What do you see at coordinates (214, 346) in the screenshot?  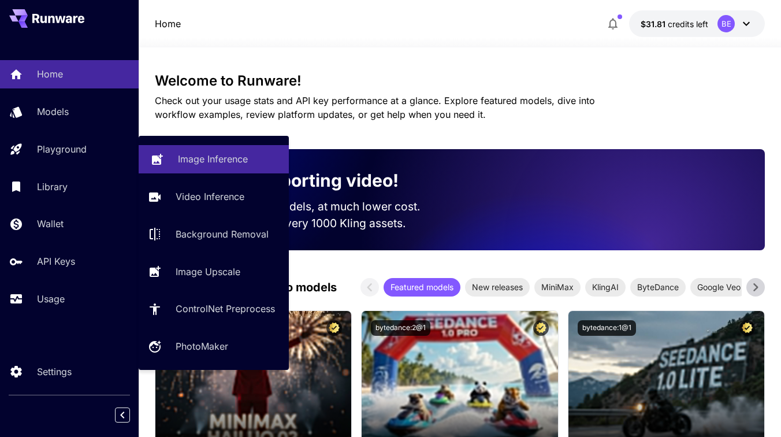 I see `a: PhotoMaker` at bounding box center [214, 346].